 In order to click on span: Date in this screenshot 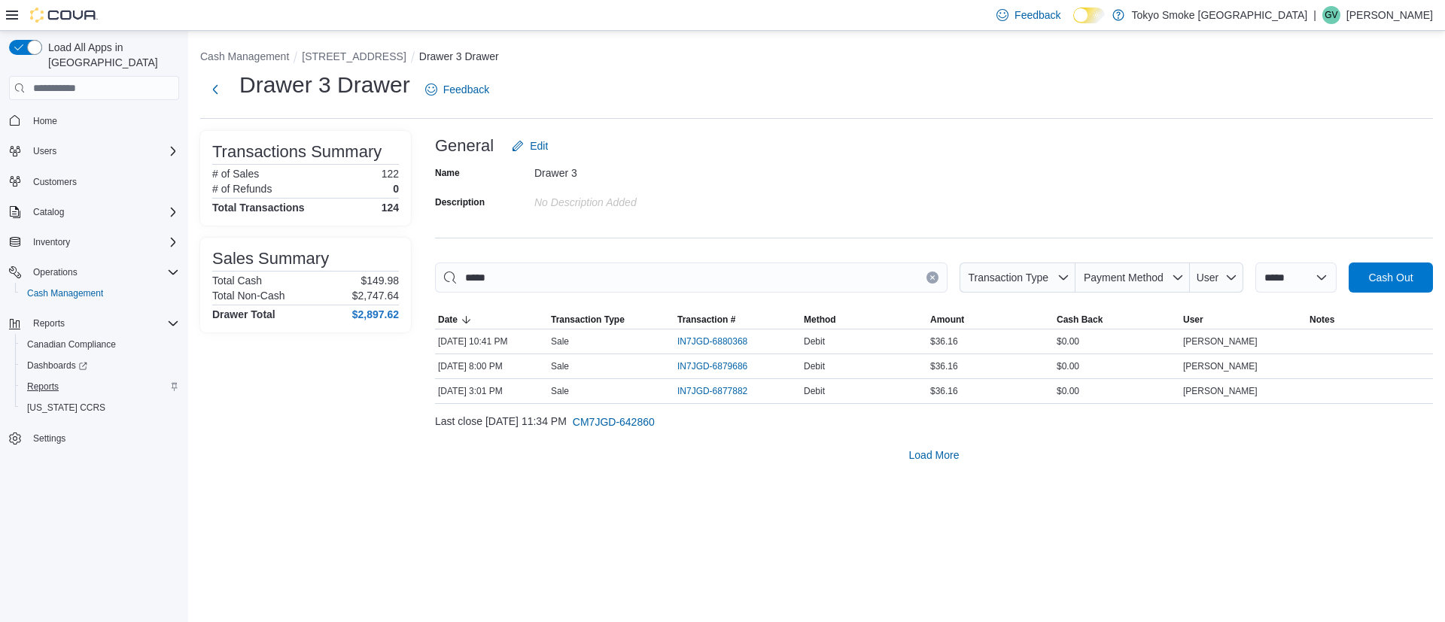, I will do `click(448, 320)`.